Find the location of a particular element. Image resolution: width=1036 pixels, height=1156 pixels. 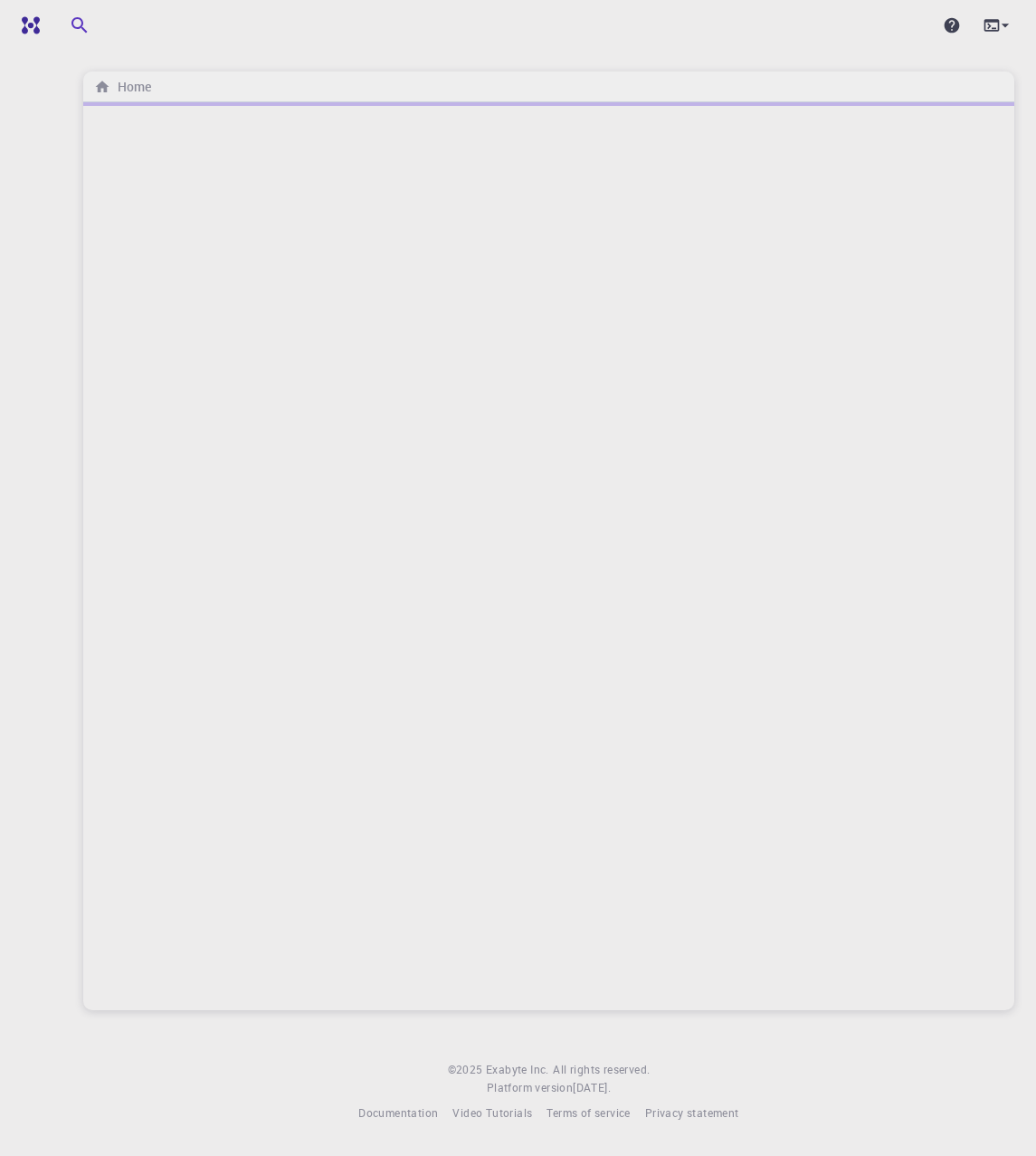

a: Video Tutorials is located at coordinates (492, 1113).